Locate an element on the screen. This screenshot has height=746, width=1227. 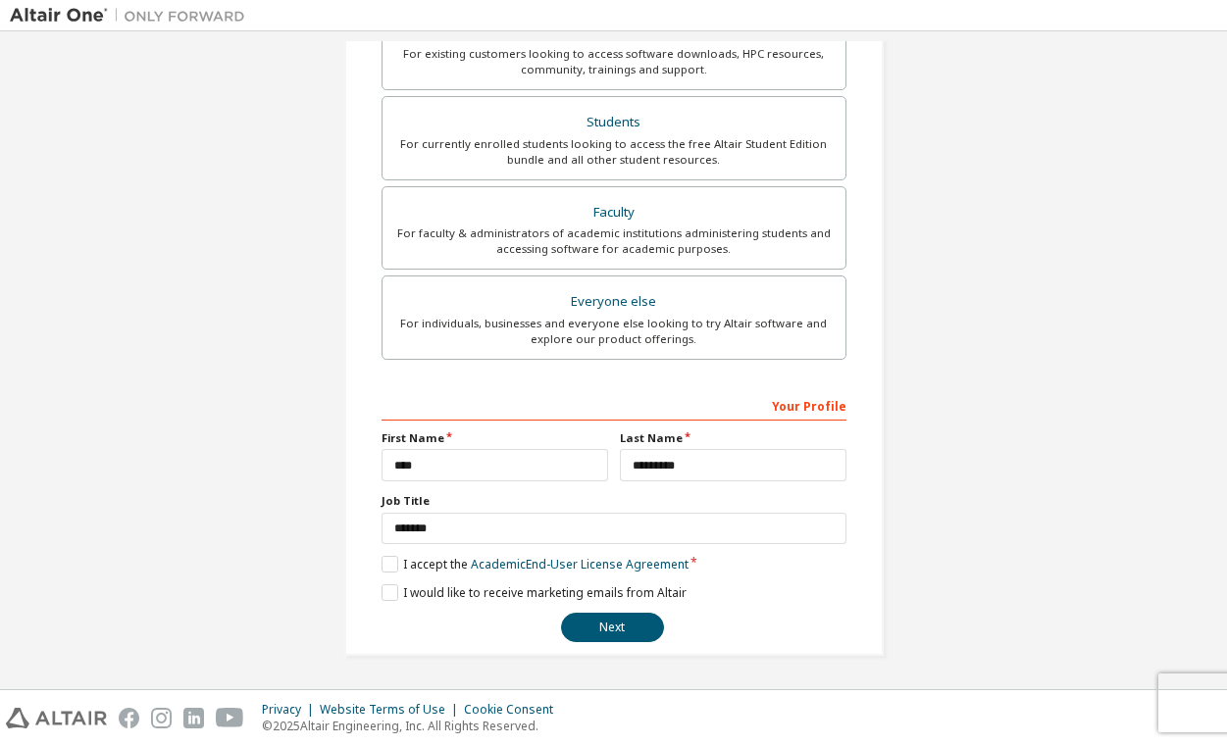
div: Everyone else is located at coordinates (614, 302).